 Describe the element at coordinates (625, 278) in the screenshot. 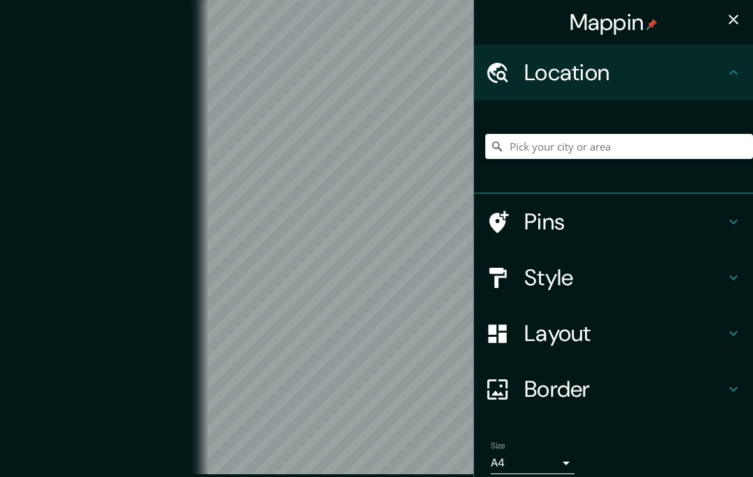

I see `h4: Style` at that location.